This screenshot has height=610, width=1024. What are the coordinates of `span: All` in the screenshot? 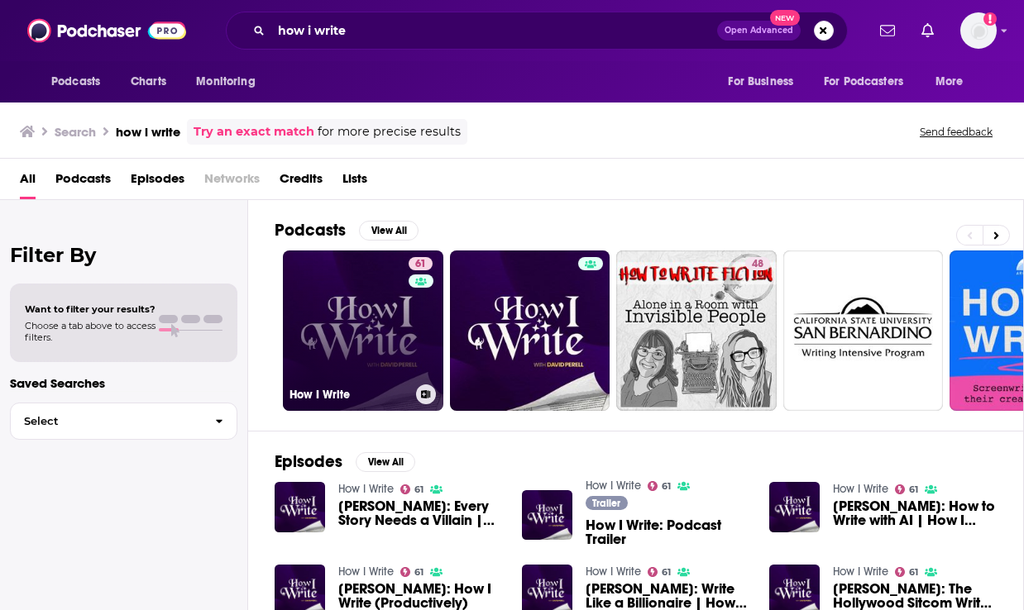 It's located at (27, 182).